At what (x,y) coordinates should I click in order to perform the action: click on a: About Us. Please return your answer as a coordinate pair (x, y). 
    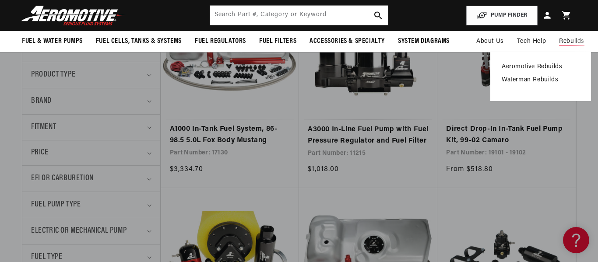
    Looking at the image, I should click on (490, 42).